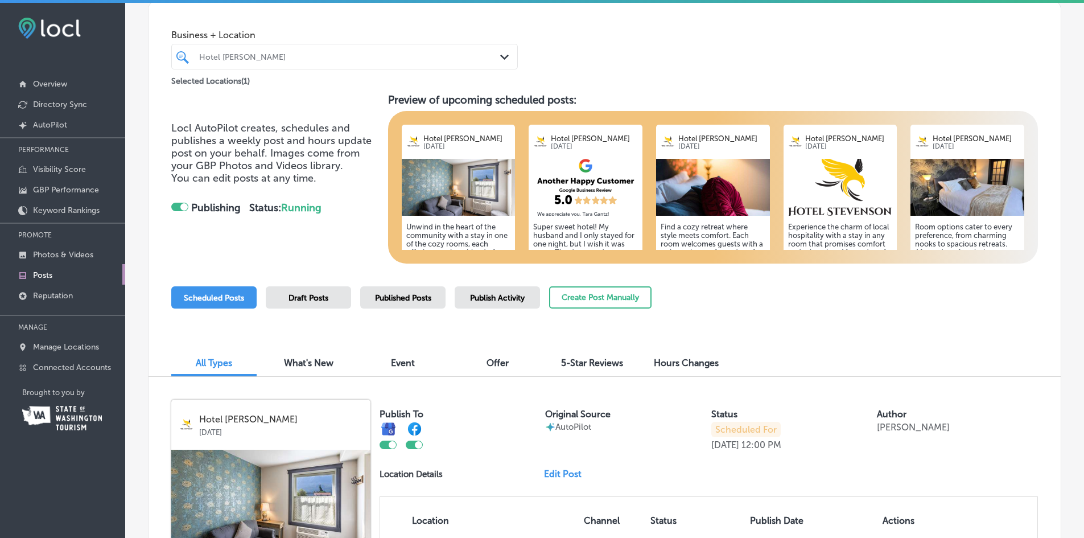 The width and height of the screenshot is (1084, 538). I want to click on img: Washington Tourism, so click(62, 418).